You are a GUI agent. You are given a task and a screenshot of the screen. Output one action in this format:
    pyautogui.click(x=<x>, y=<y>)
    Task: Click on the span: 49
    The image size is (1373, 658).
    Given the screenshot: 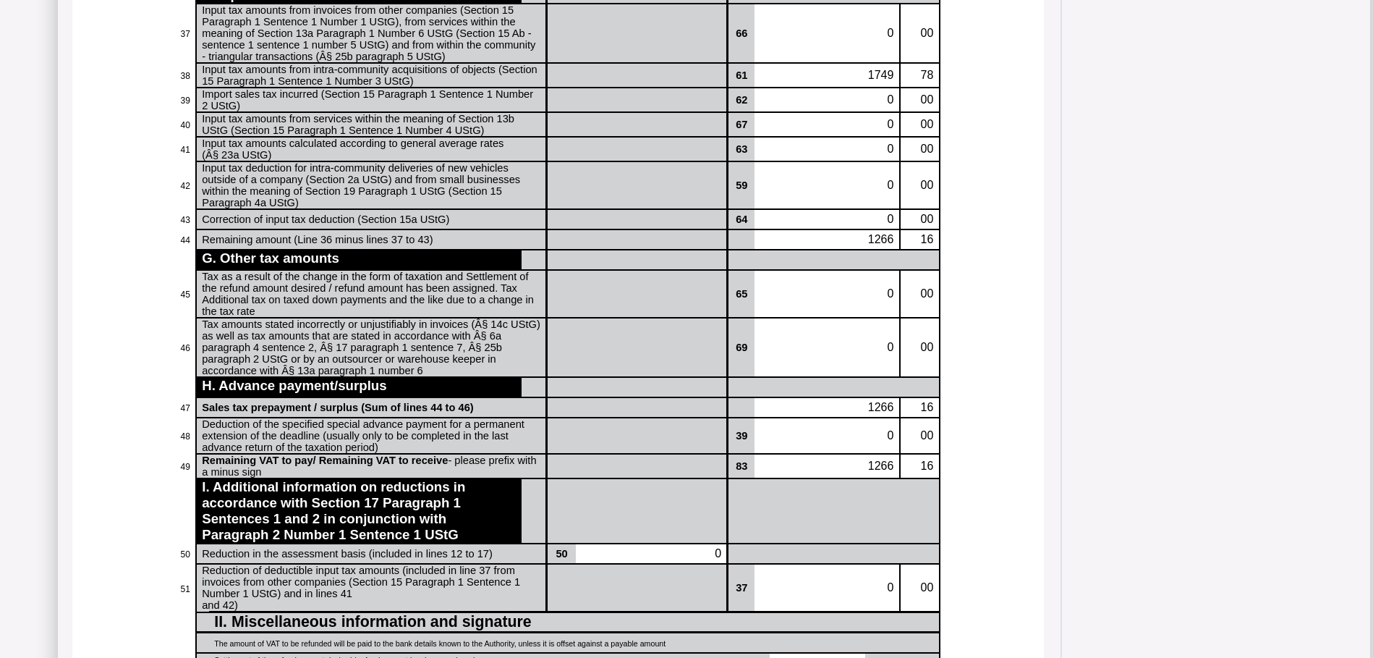 What is the action you would take?
    pyautogui.click(x=185, y=467)
    